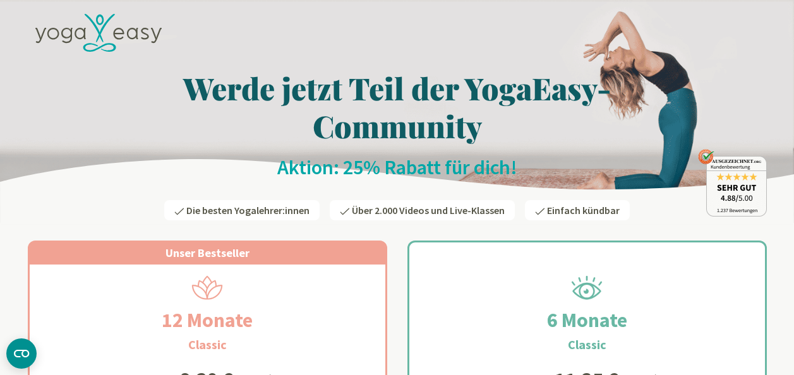 This screenshot has width=794, height=375. What do you see at coordinates (732, 182) in the screenshot?
I see `img: ausgezeichnet_badge.png` at bounding box center [732, 182].